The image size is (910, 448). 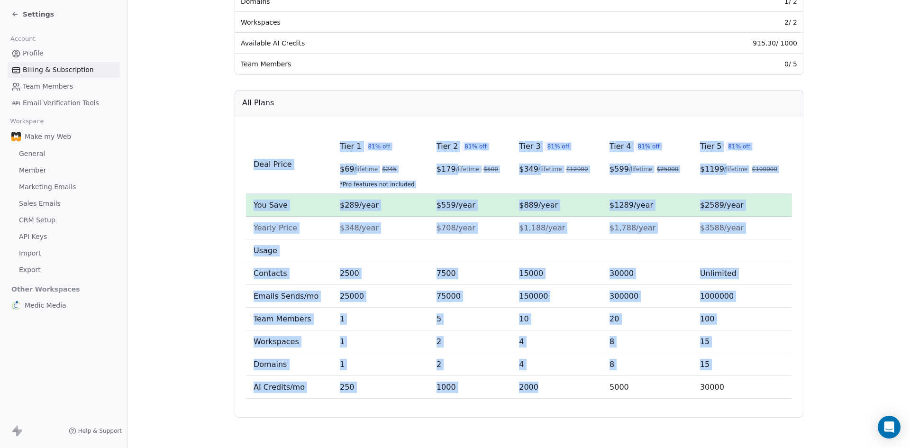 I want to click on span: Tier 4, so click(x=620, y=146).